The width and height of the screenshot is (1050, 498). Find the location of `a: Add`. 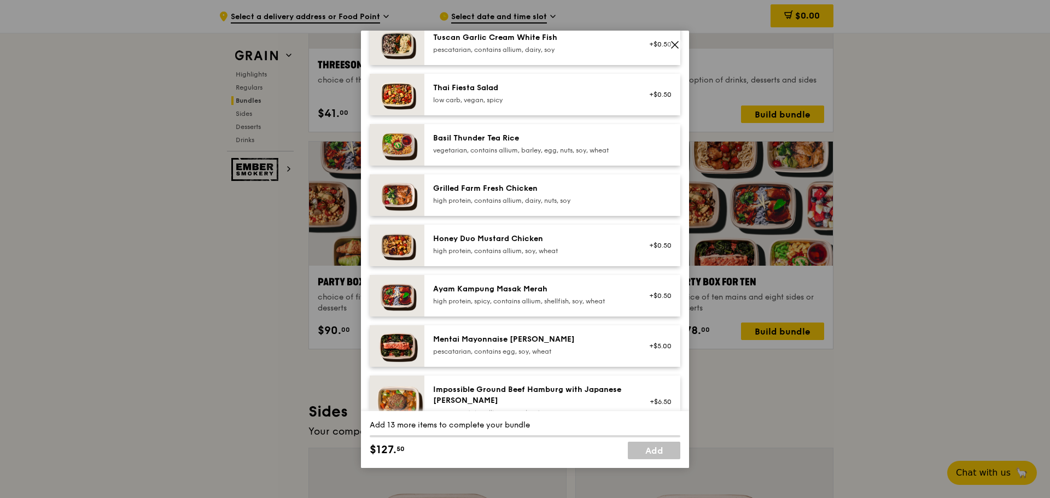

a: Add is located at coordinates (654, 451).